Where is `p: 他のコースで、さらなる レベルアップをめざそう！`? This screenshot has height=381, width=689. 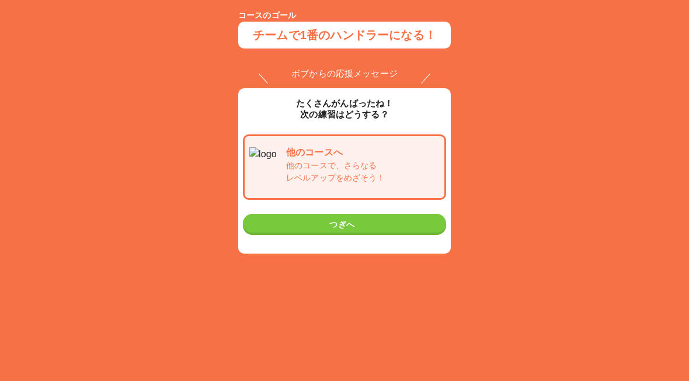 p: 他のコースで、さらなる レベルアップをめざそう！ is located at coordinates (336, 172).